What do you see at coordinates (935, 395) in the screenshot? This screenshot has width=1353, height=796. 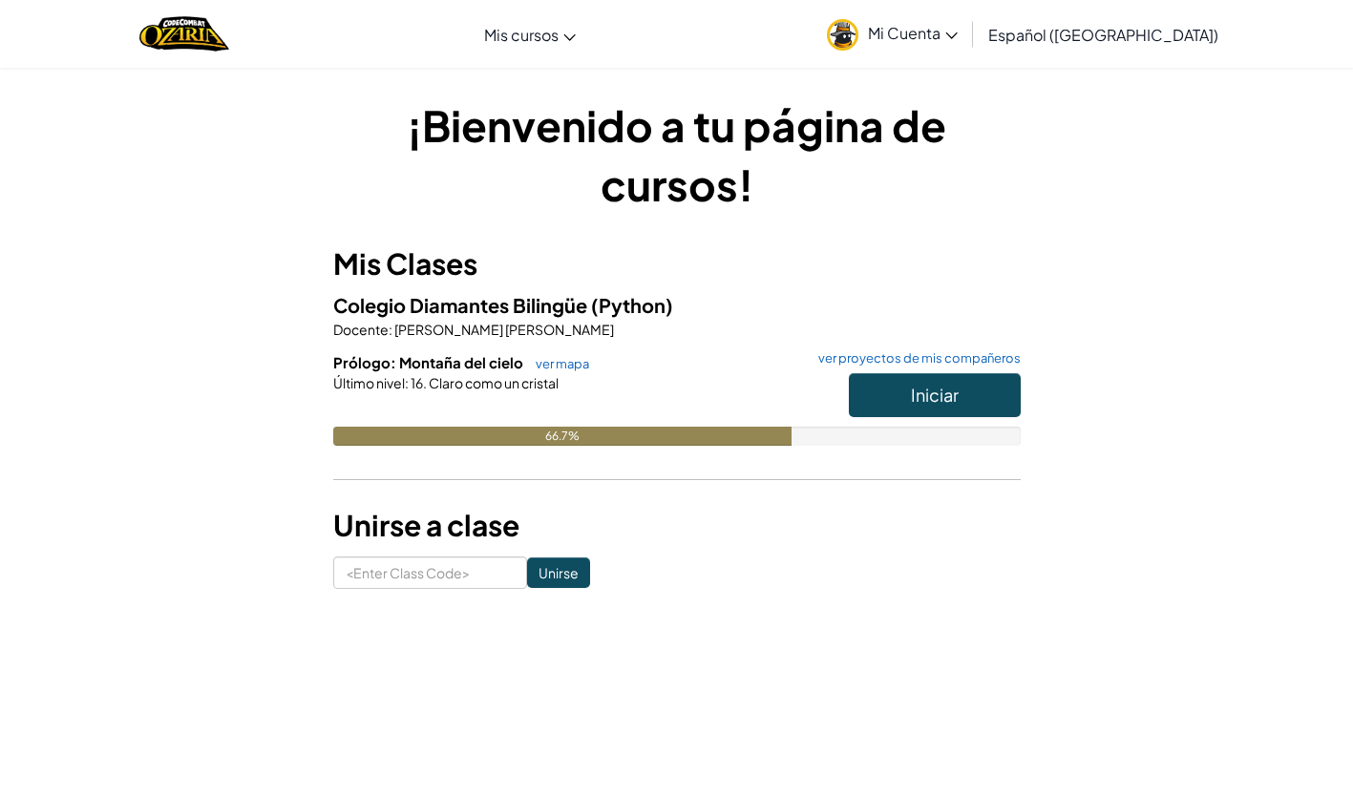 I see `button: Iniciar` at bounding box center [935, 395].